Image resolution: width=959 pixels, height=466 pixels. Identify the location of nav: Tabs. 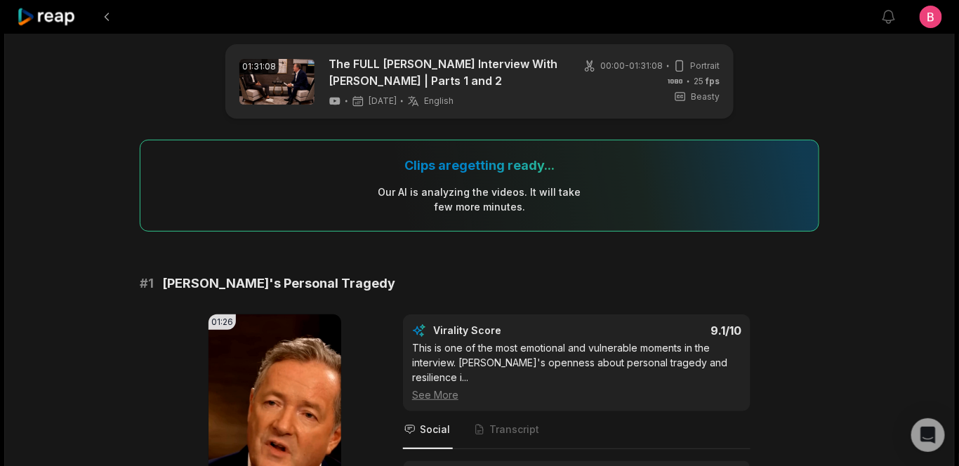
(576, 430).